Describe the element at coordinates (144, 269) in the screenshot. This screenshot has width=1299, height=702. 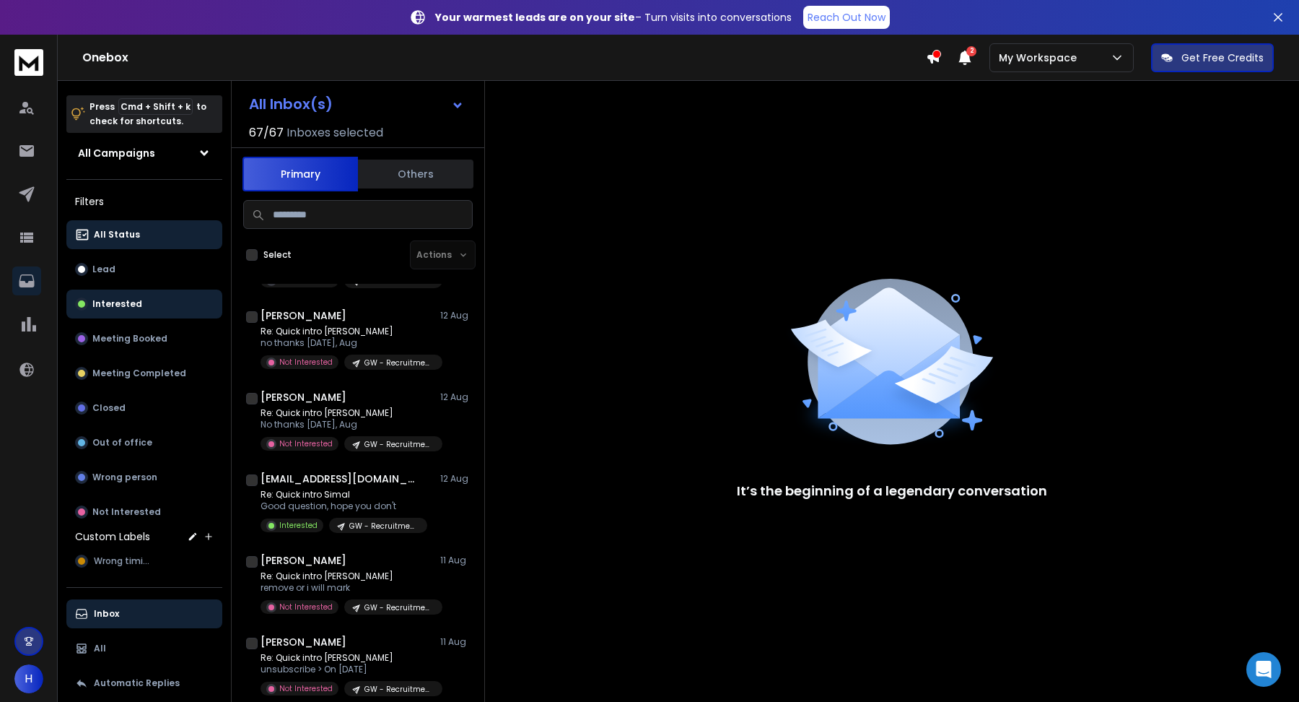
I see `button: Lead` at that location.